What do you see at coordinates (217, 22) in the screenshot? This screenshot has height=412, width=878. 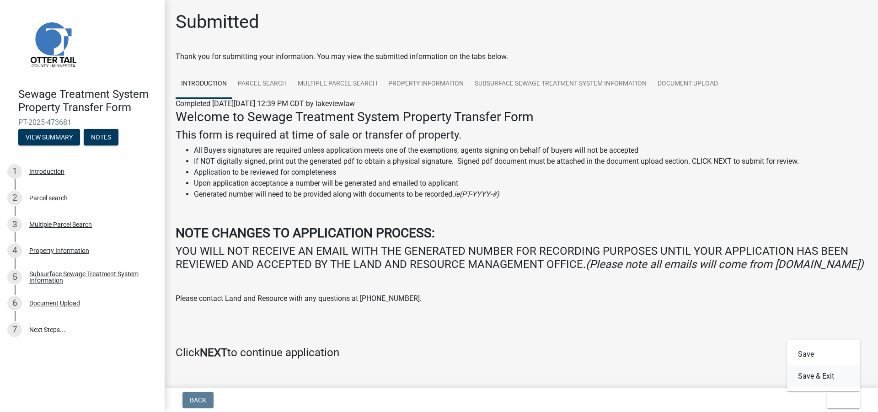 I see `h1: Submitted` at bounding box center [217, 22].